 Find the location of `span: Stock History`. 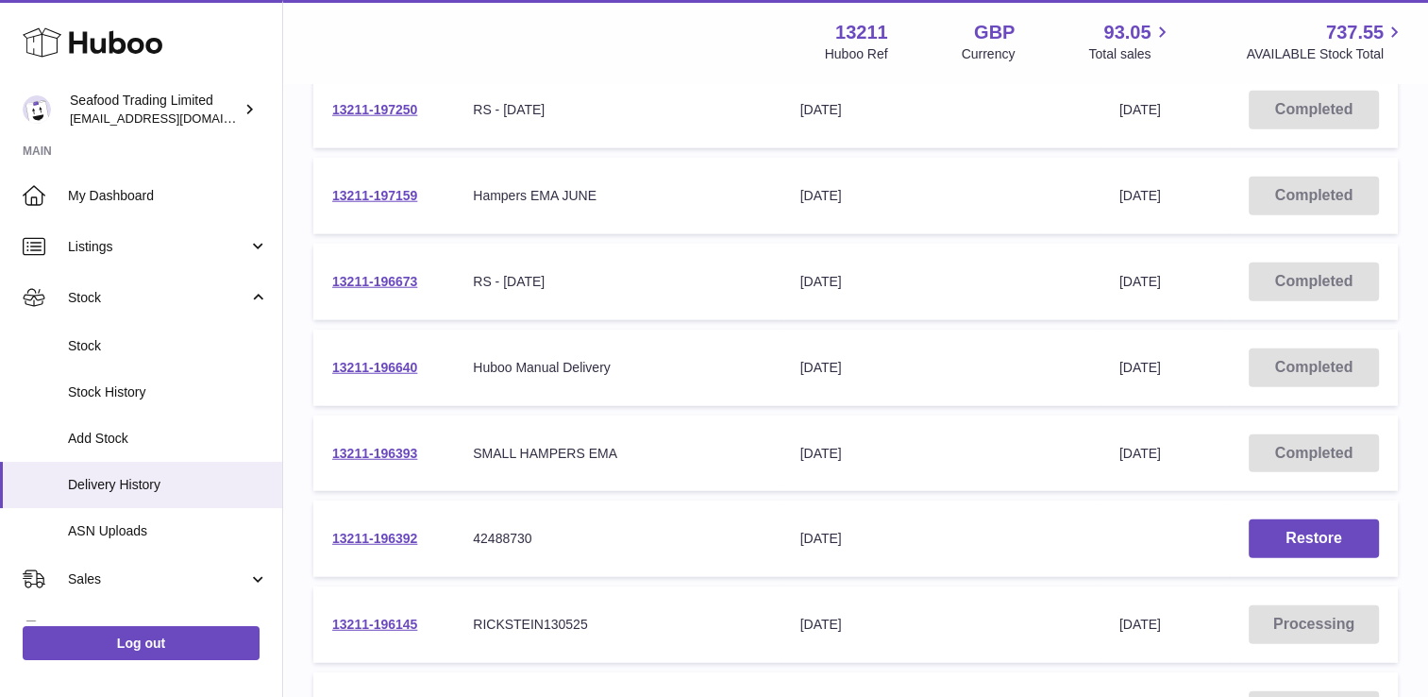

span: Stock History is located at coordinates (168, 392).